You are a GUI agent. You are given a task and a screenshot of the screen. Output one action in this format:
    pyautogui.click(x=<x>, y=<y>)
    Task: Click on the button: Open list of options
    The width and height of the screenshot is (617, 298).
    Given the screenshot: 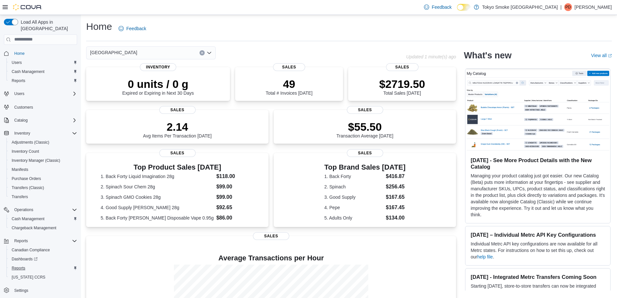 What is the action you would take?
    pyautogui.click(x=209, y=53)
    